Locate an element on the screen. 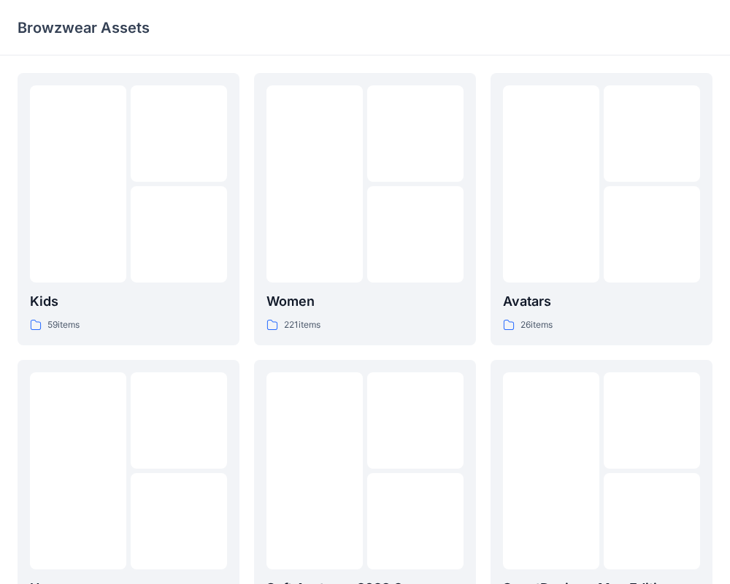 This screenshot has width=730, height=584. p: Avatars is located at coordinates (602, 302).